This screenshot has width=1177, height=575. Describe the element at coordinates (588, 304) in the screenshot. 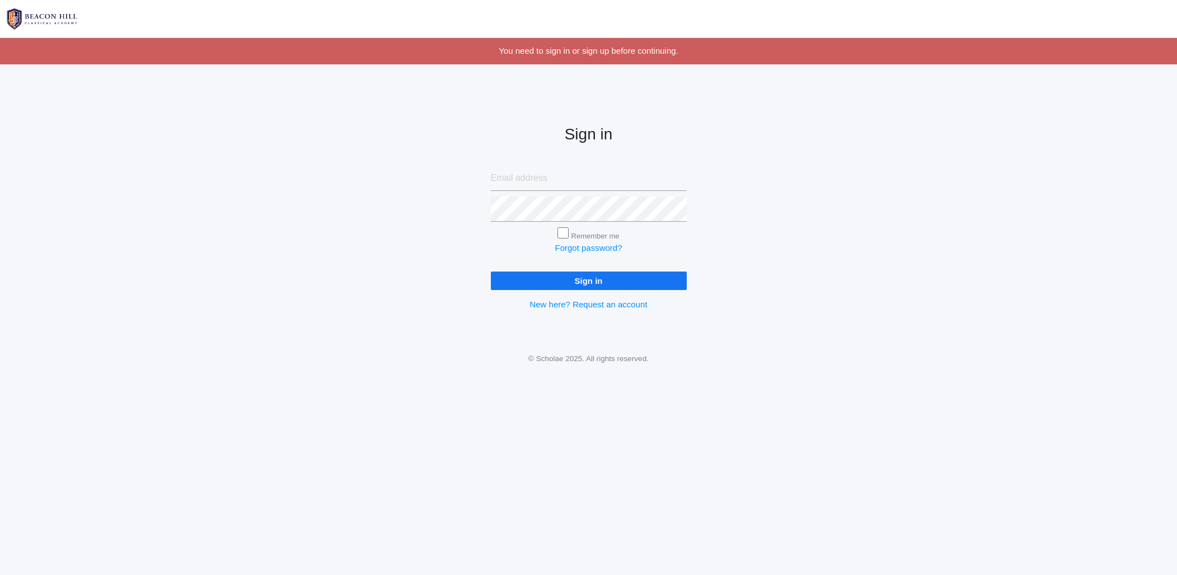

I see `a: New here? Request an account` at that location.